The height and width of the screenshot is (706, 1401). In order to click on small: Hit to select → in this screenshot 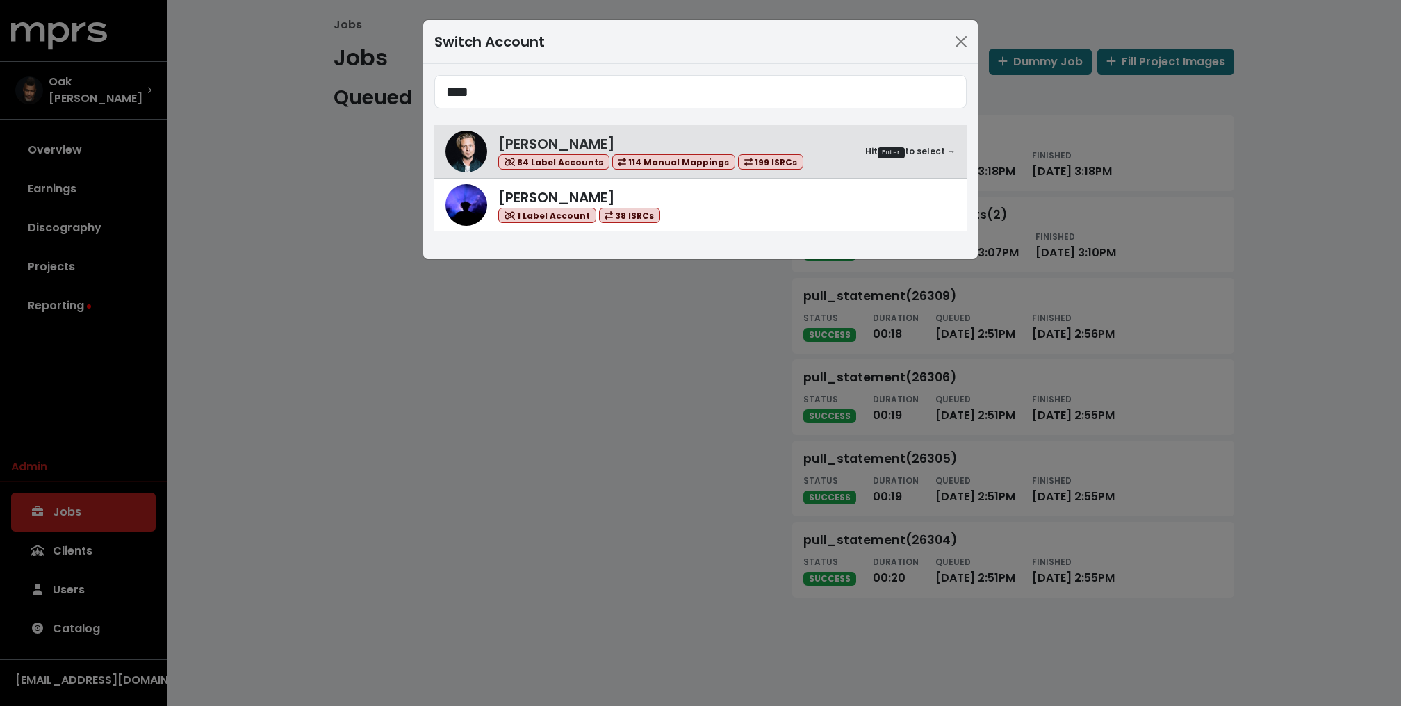, I will do `click(910, 151)`.